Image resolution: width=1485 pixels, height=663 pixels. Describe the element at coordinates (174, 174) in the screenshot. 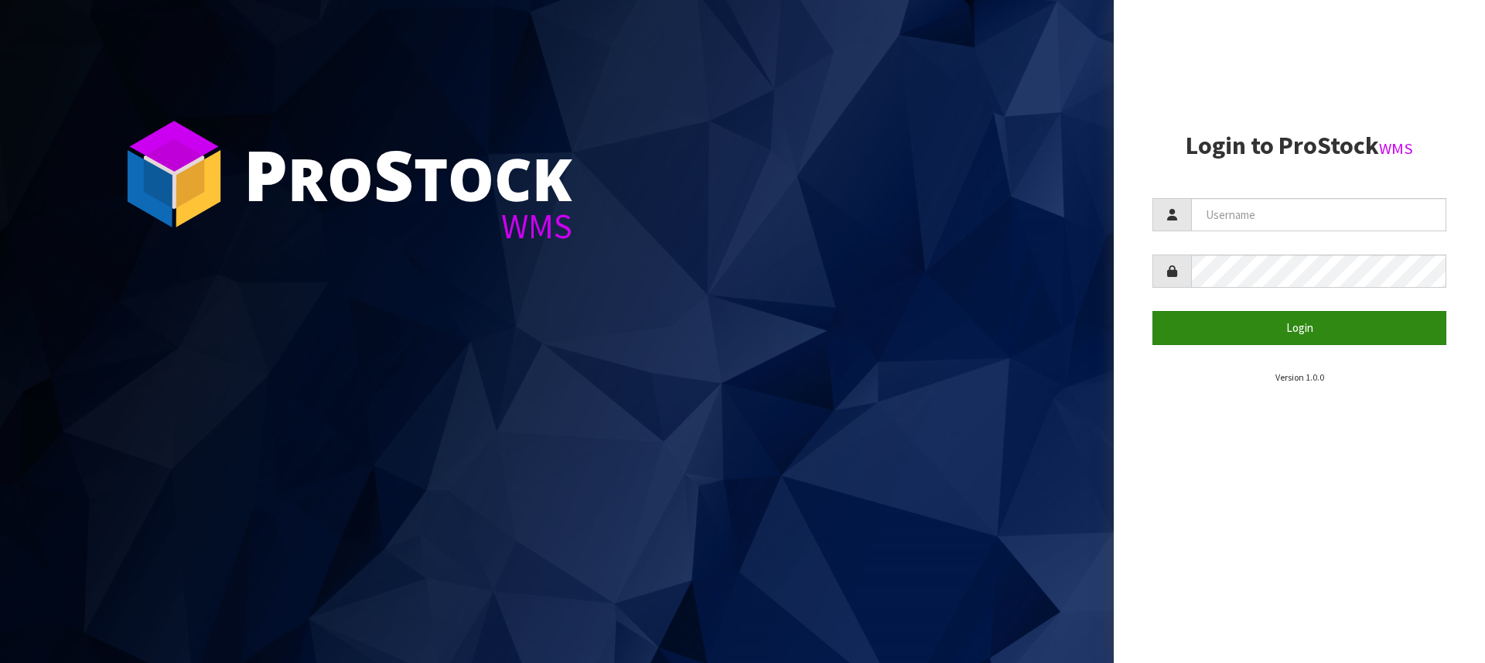

I see `img: ProStock Cube` at that location.